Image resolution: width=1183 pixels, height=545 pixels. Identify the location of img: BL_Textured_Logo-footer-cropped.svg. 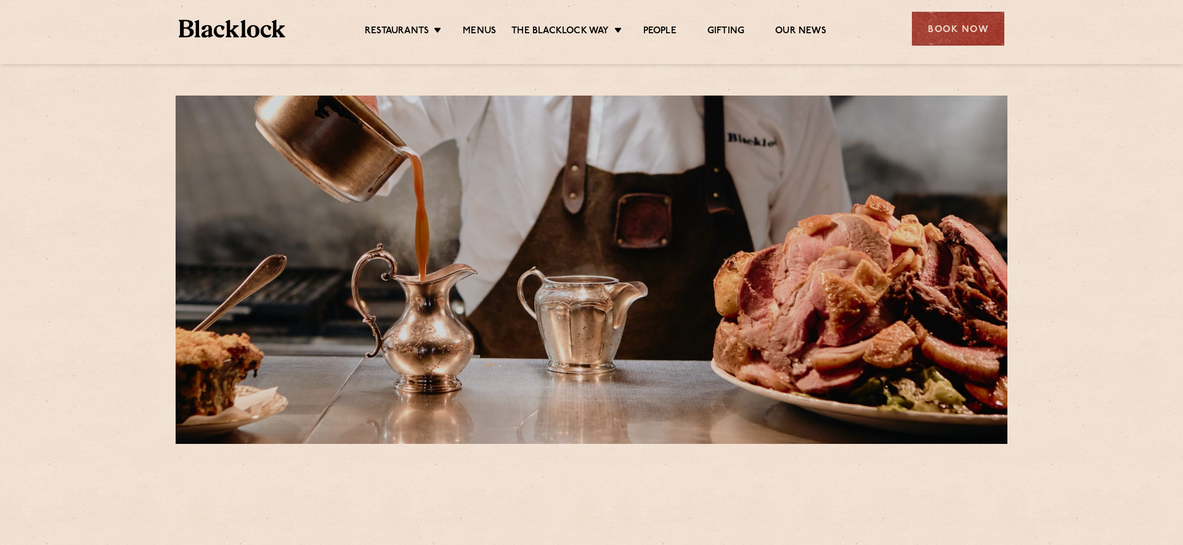
(232, 28).